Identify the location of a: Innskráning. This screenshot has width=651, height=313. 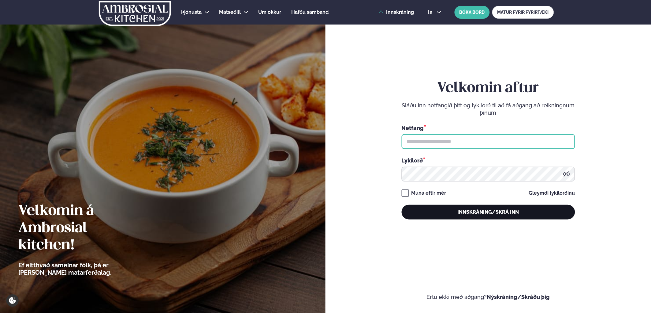
(396, 12).